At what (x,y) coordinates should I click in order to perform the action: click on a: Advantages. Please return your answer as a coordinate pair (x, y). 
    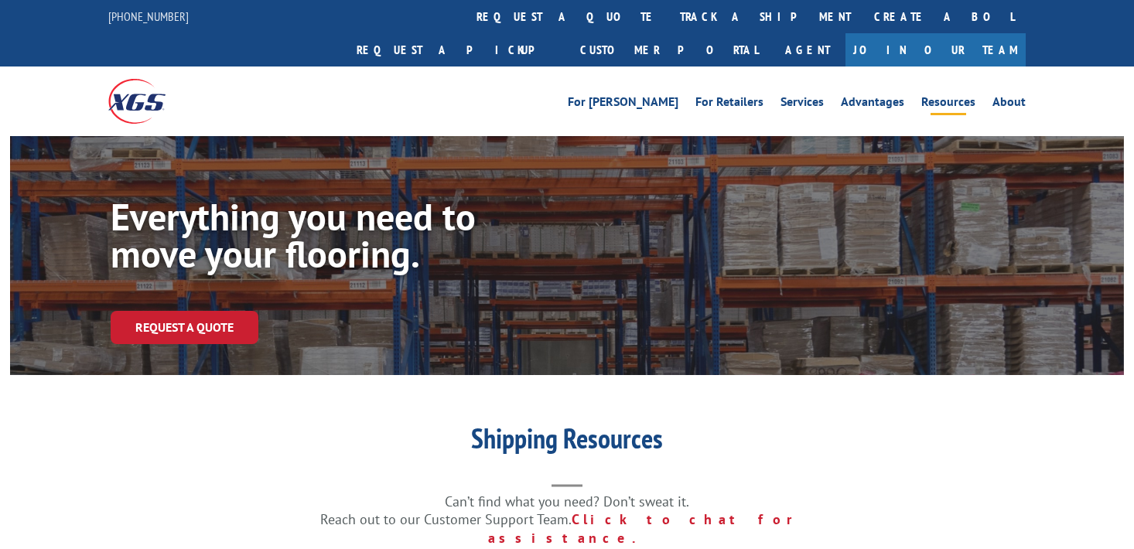
    Looking at the image, I should click on (873, 104).